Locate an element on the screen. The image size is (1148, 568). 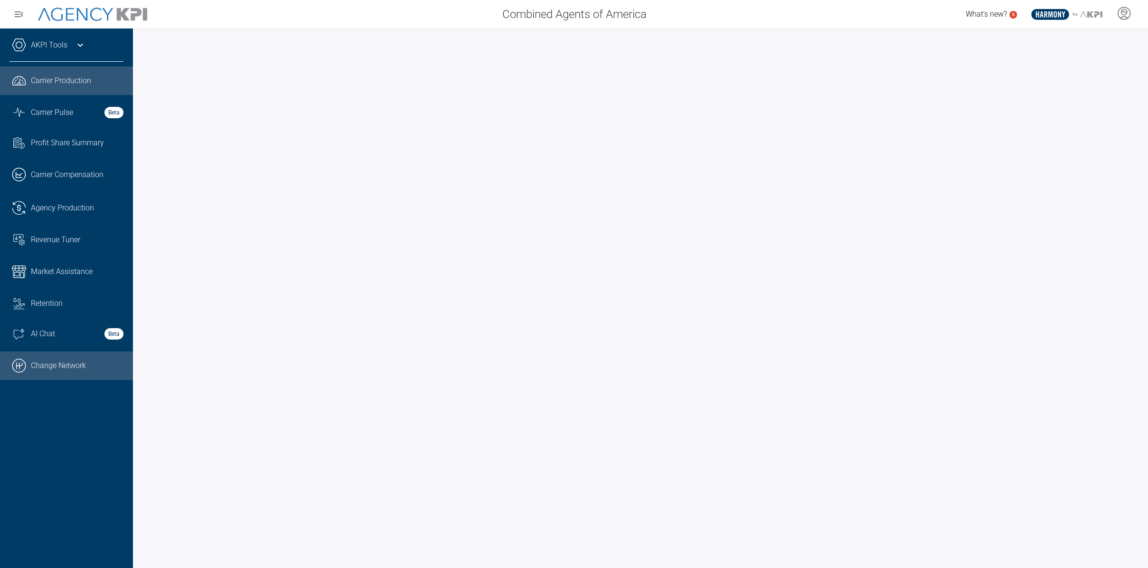
span: Profit Share Summary is located at coordinates (67, 143).